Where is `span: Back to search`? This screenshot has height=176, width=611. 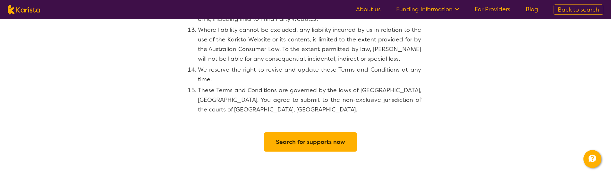 span: Back to search is located at coordinates (578, 10).